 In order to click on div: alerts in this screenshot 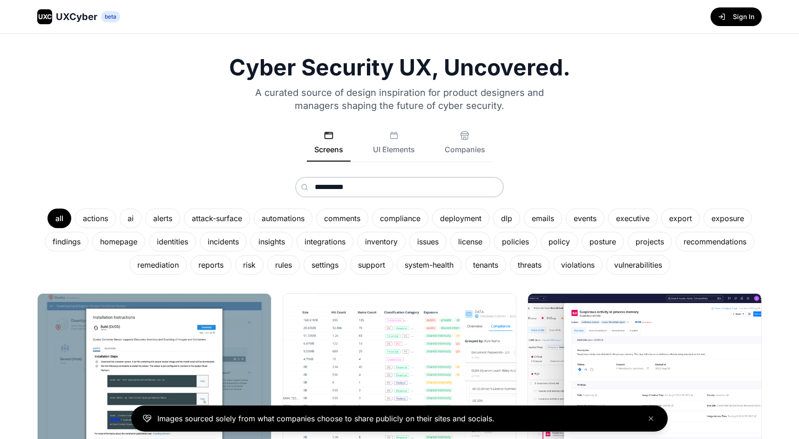, I will do `click(162, 218)`.